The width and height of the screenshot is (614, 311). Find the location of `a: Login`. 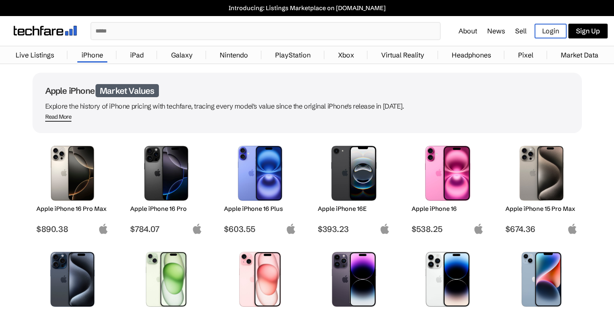

a: Login is located at coordinates (550, 31).